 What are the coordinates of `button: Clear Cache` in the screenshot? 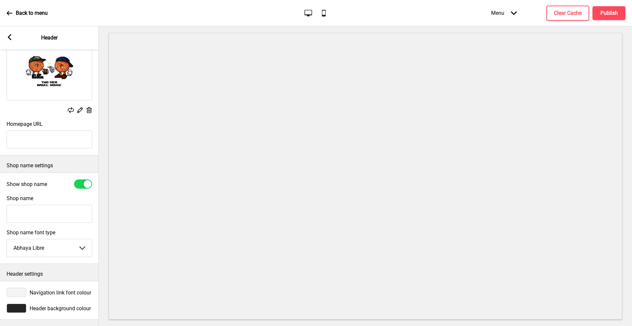 It's located at (568, 13).